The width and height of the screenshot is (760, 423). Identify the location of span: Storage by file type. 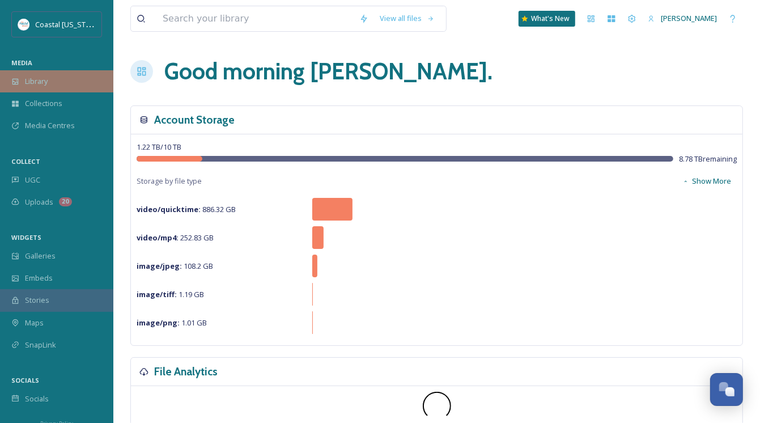
(169, 181).